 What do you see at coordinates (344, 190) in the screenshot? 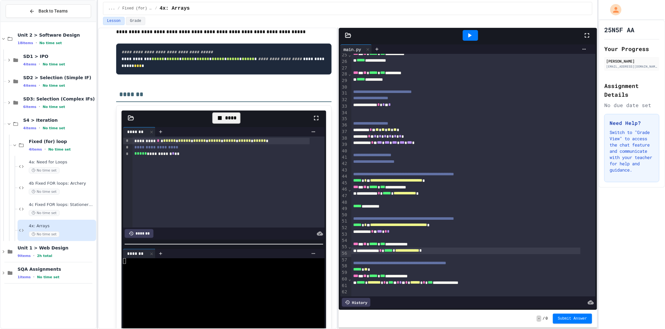
I see `div: 46` at bounding box center [344, 190].